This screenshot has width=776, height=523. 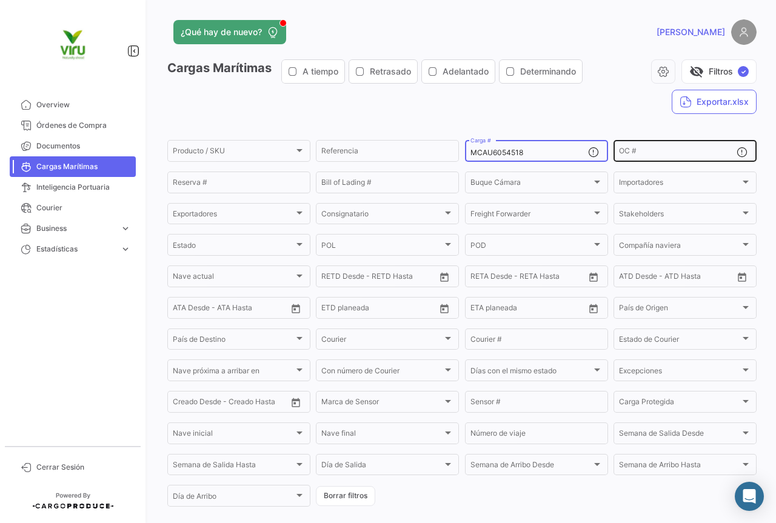 I want to click on span: Producto / SKU, so click(x=233, y=153).